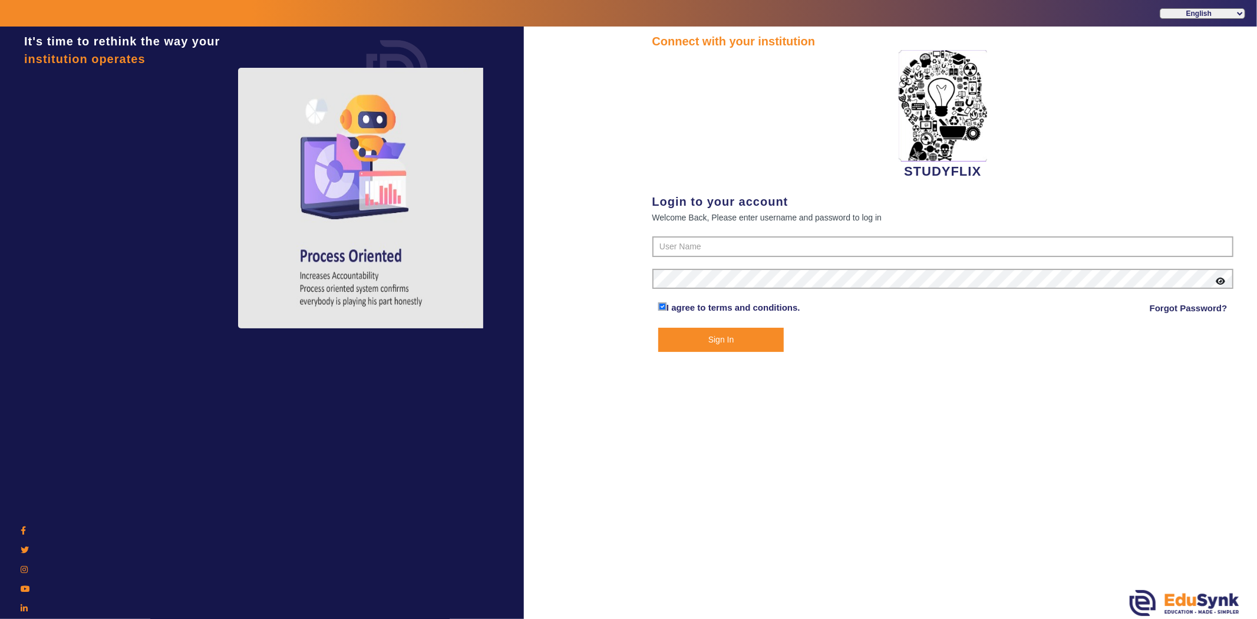  What do you see at coordinates (1184, 603) in the screenshot?
I see `img: edusynk.png` at bounding box center [1184, 603].